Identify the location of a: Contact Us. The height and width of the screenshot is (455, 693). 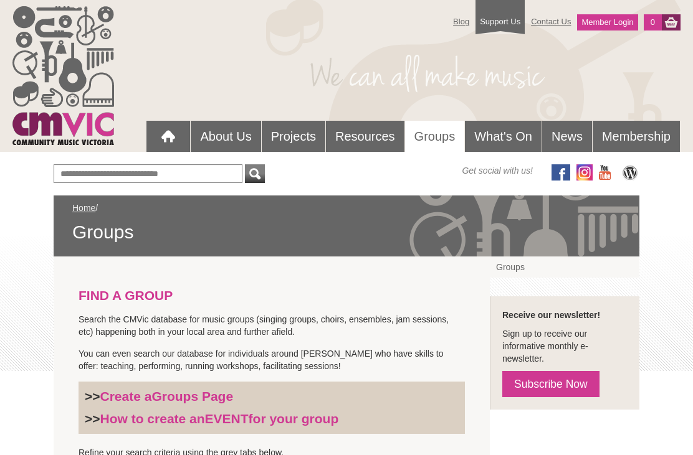
(551, 21).